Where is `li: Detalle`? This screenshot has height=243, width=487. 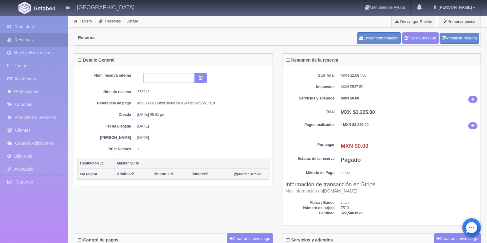 li: Detalle is located at coordinates (131, 21).